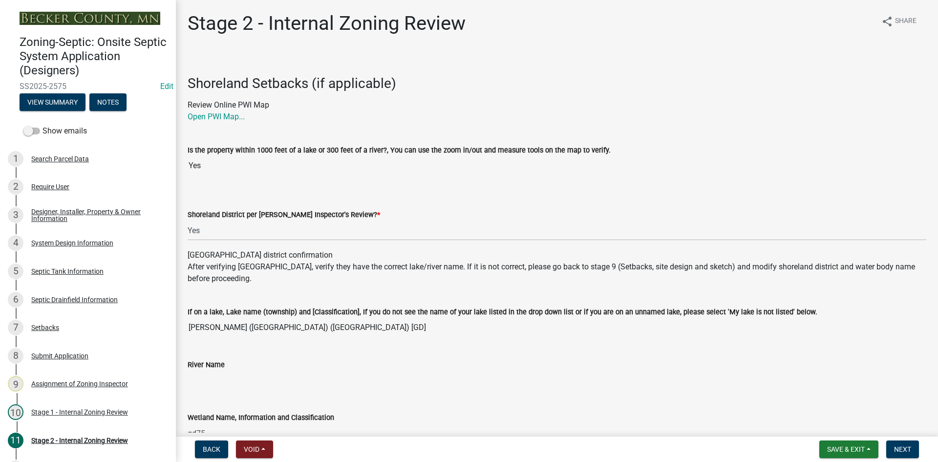 The width and height of the screenshot is (938, 462). What do you see at coordinates (16, 327) in the screenshot?
I see `div: 7` at bounding box center [16, 327].